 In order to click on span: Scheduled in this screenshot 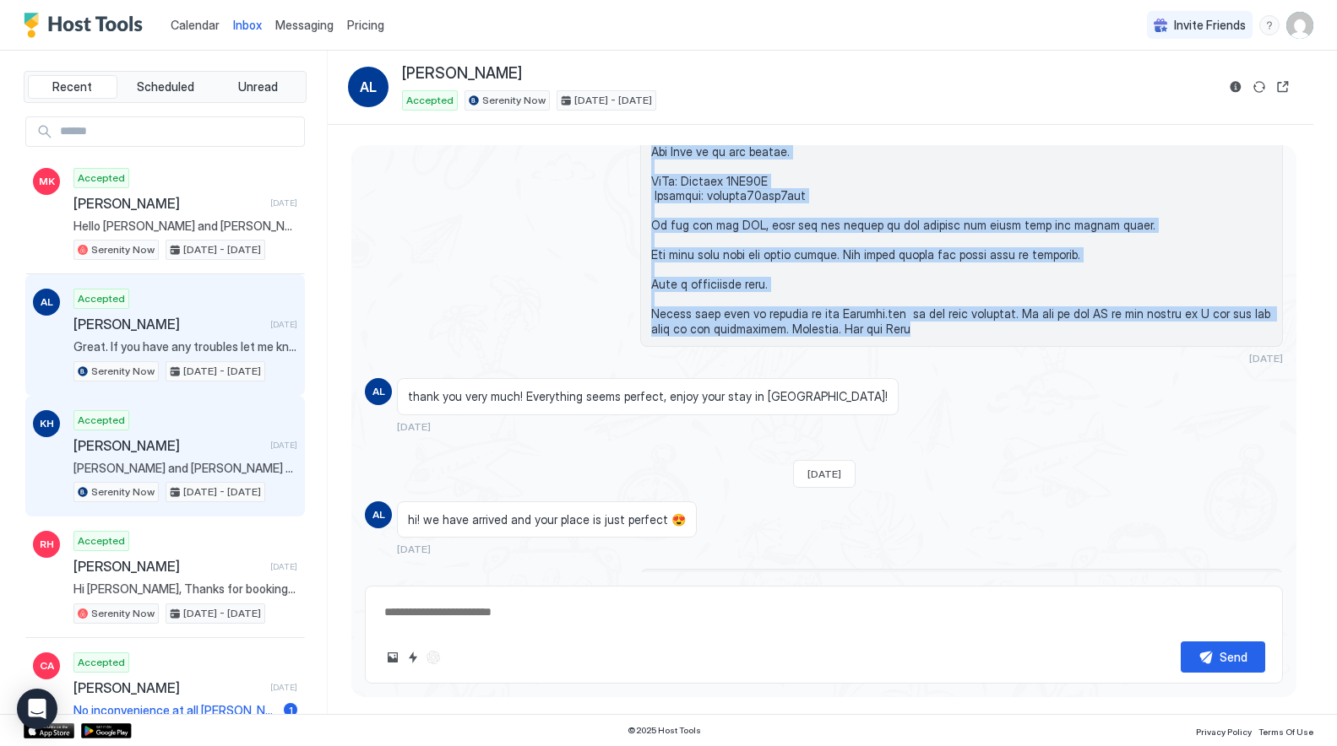, I will do `click(165, 87)`.